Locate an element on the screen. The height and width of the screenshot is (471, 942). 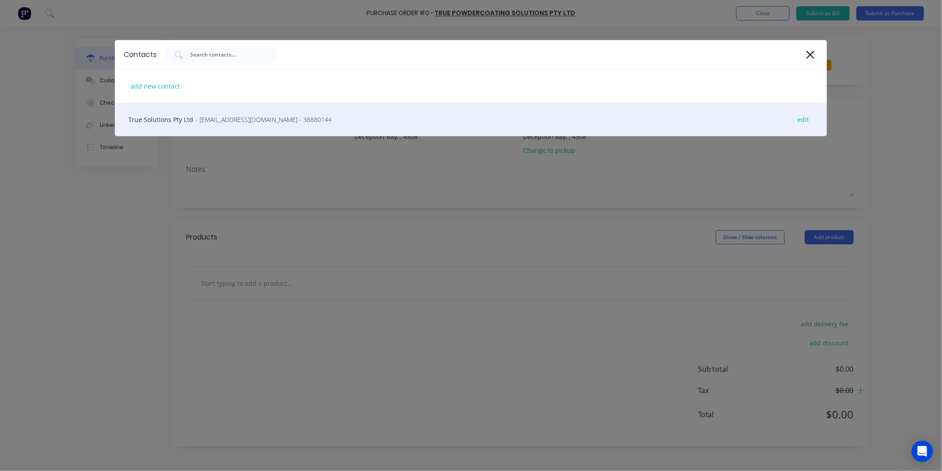
div: Contacts is located at coordinates (140, 55).